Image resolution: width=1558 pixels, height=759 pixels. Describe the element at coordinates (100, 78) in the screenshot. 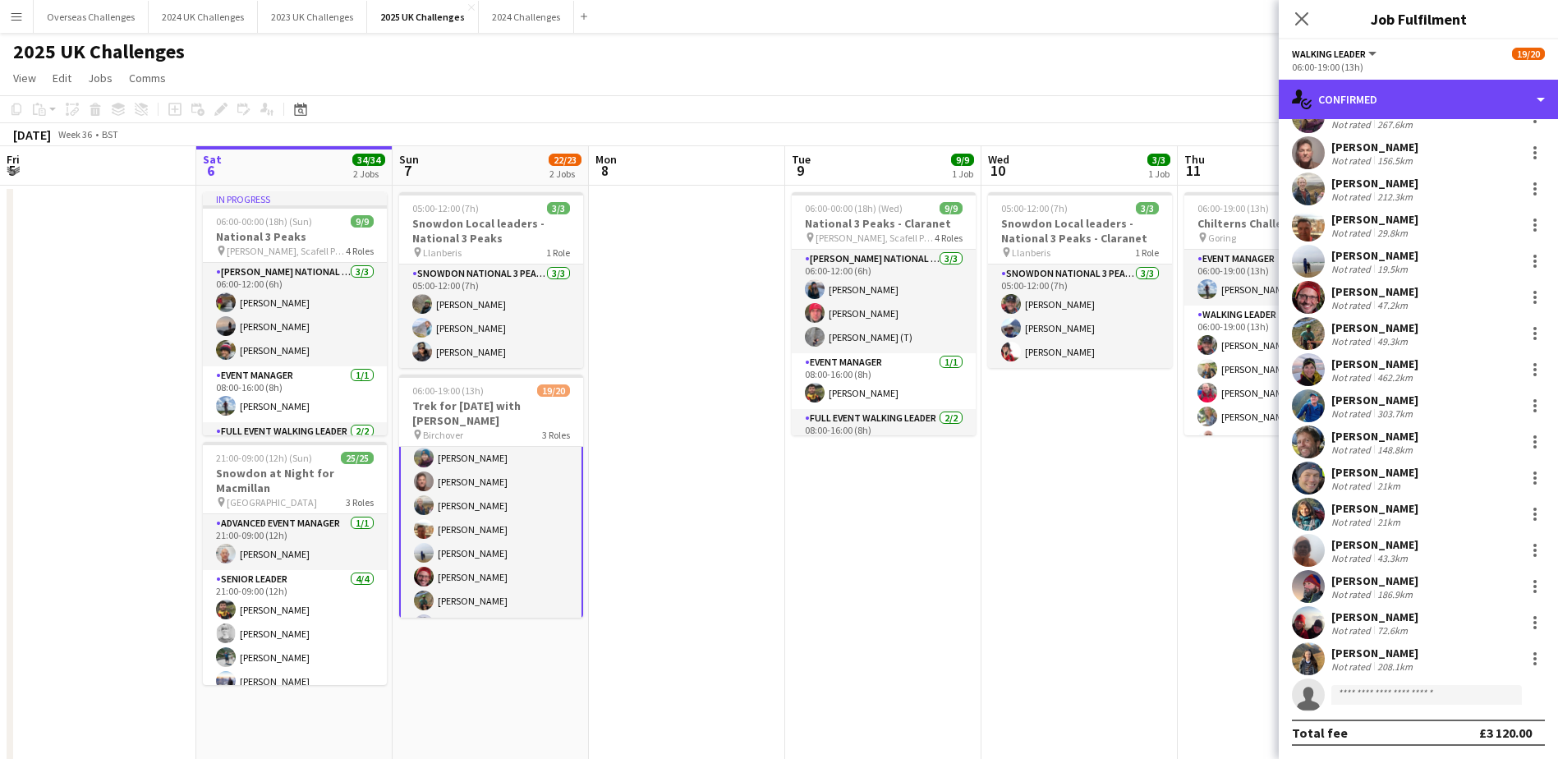

I see `span: Jobs` at that location.